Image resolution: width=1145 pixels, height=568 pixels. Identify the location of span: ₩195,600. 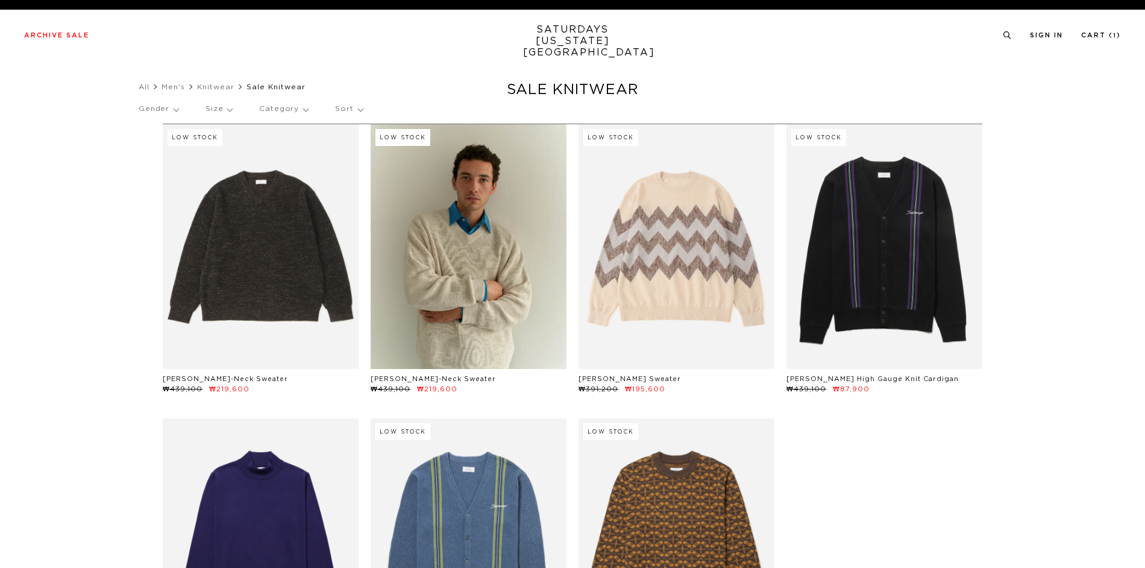
(645, 389).